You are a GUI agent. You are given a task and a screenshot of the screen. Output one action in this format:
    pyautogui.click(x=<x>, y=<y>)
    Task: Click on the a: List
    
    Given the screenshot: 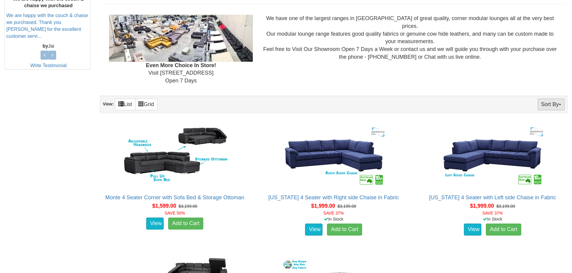 What is the action you would take?
    pyautogui.click(x=125, y=104)
    